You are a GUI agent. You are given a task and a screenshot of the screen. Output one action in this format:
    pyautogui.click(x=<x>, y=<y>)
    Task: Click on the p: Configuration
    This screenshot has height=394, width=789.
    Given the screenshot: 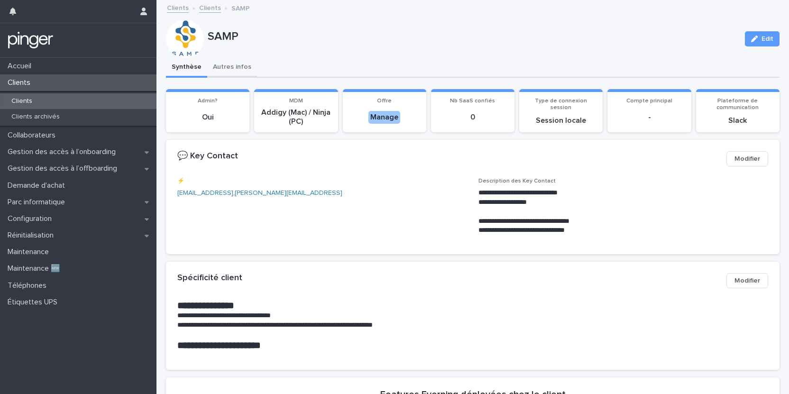 What is the action you would take?
    pyautogui.click(x=31, y=219)
    